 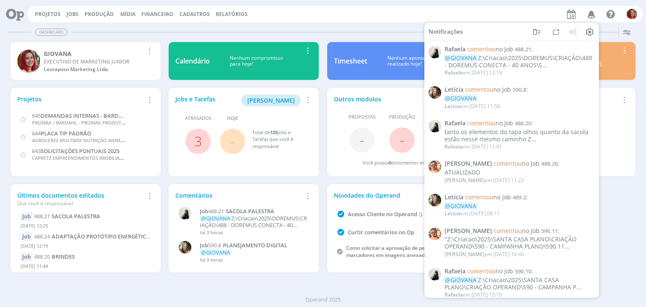 What do you see at coordinates (54, 256) in the screenshot?
I see `a: 488.20BRINDES` at bounding box center [54, 256].